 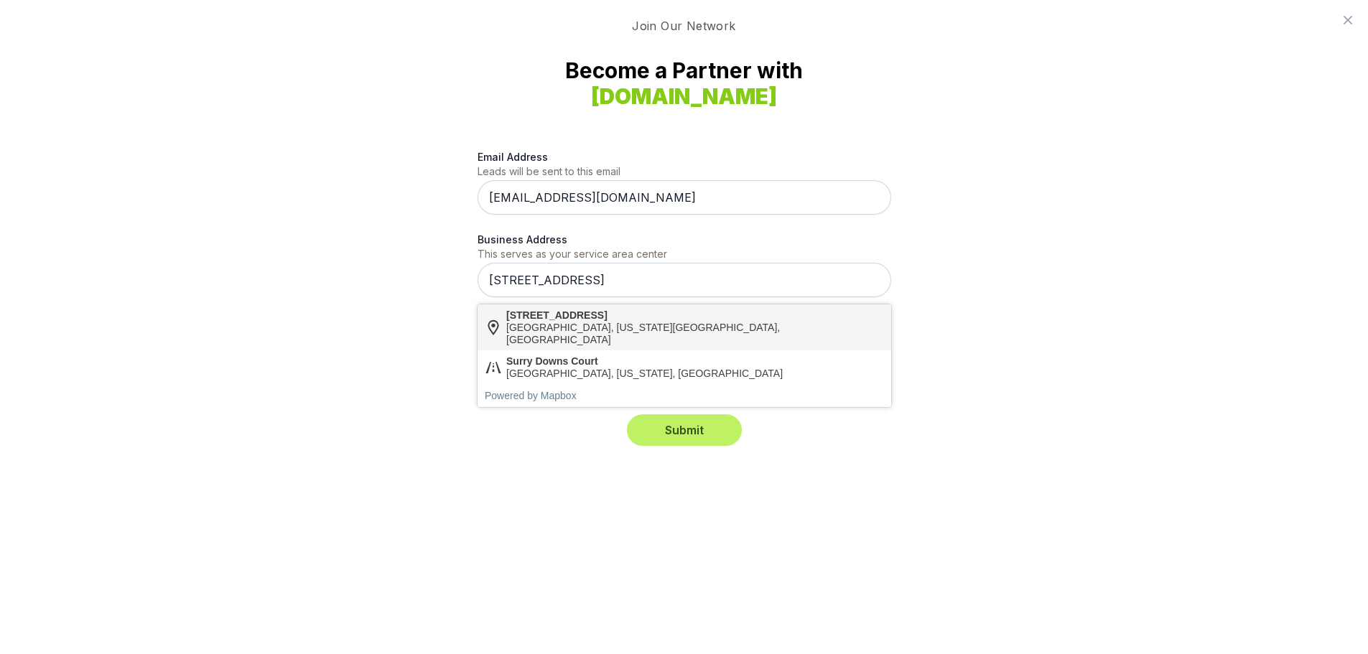 I want to click on strong: Become a Partner with, so click(x=684, y=83).